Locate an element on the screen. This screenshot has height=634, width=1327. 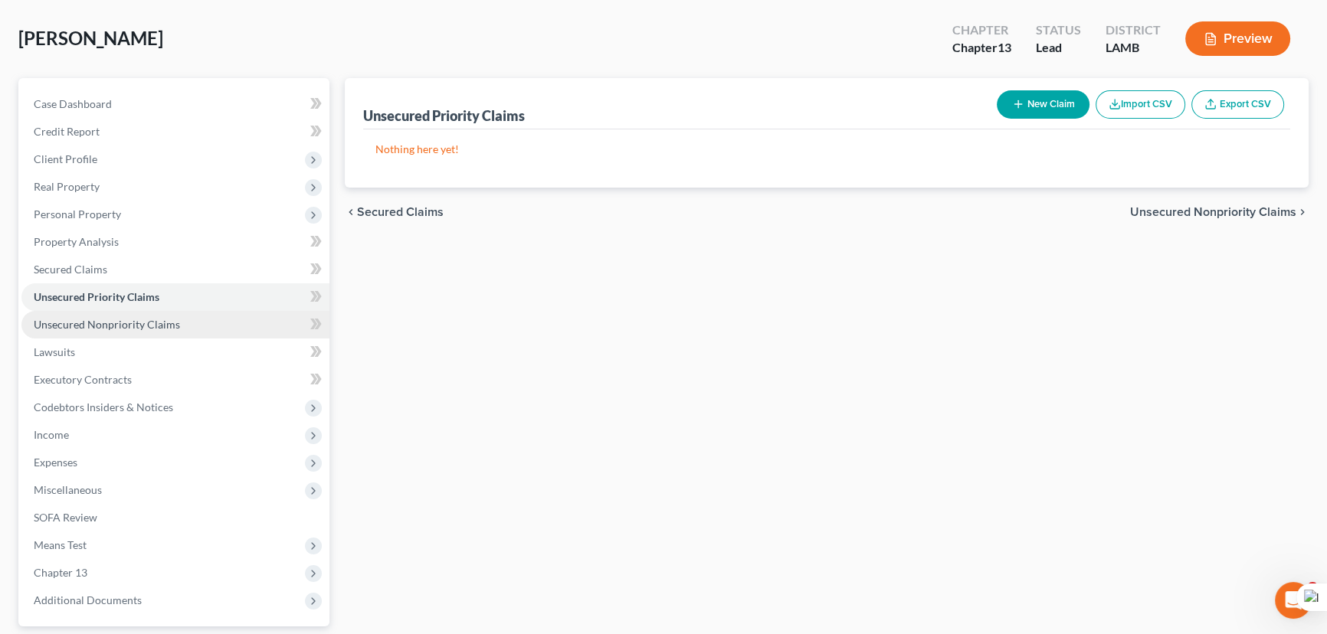
span: Real Property is located at coordinates (67, 186).